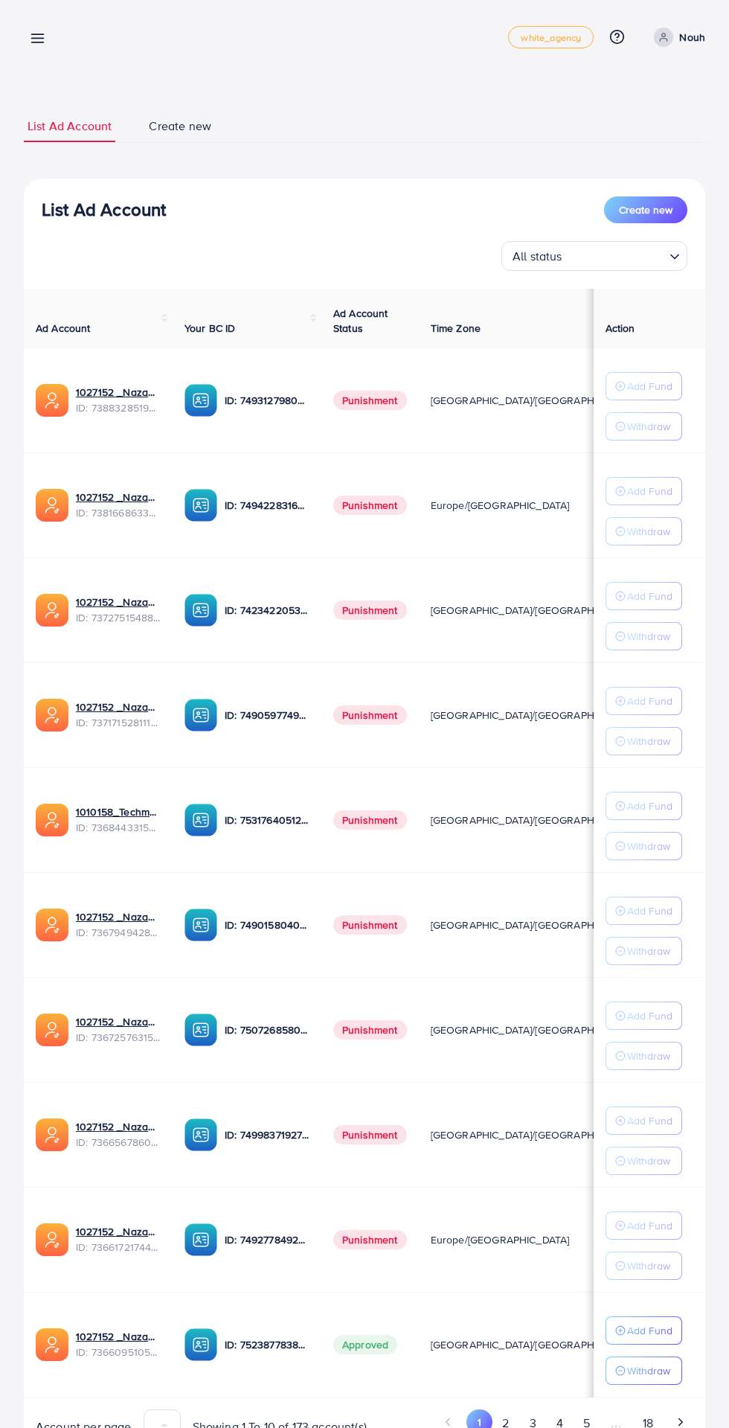  What do you see at coordinates (267, 715) in the screenshot?
I see `p: ID: 7490597749134508040` at bounding box center [267, 715].